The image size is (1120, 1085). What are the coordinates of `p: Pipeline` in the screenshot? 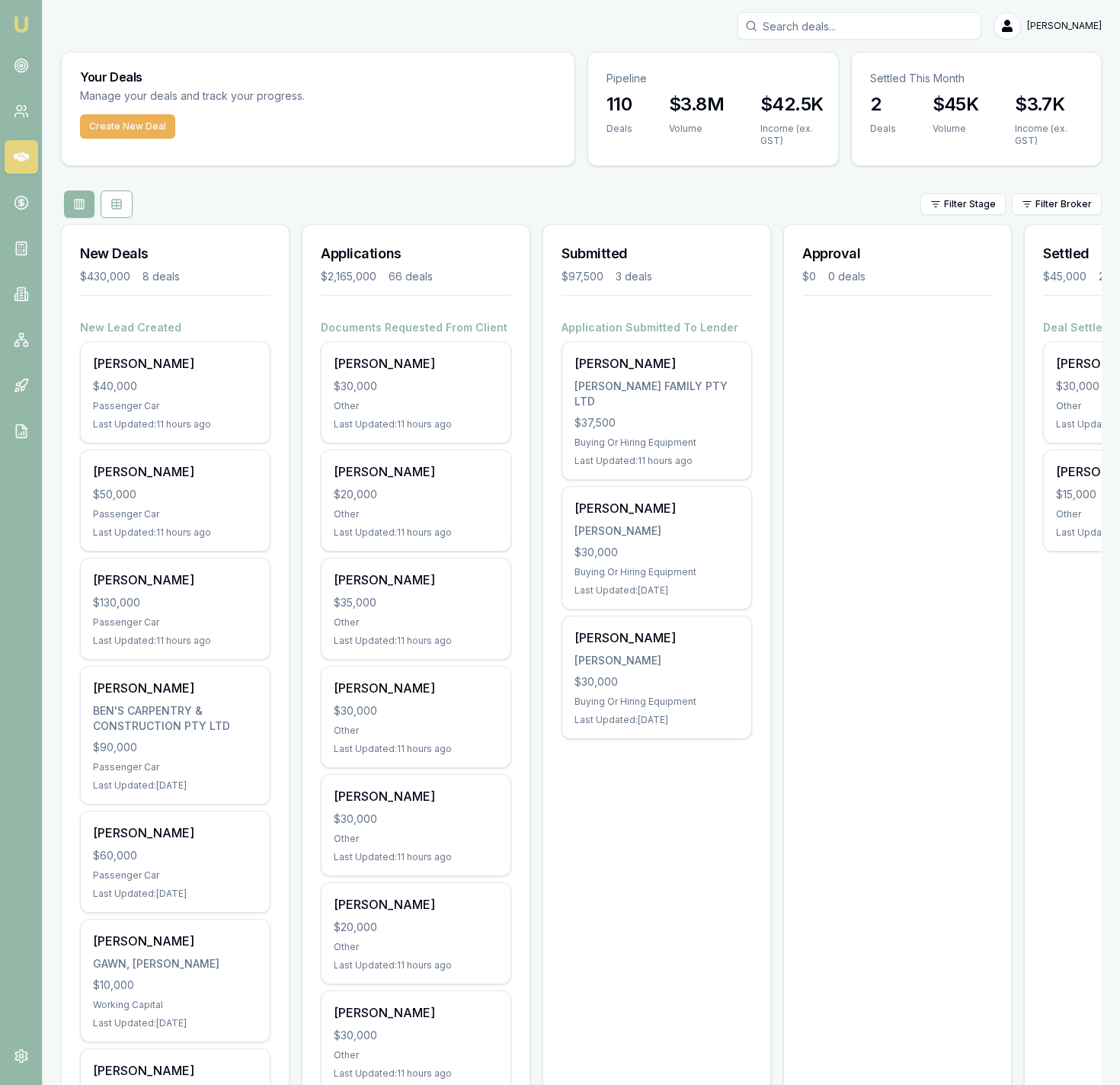 It's located at (713, 78).